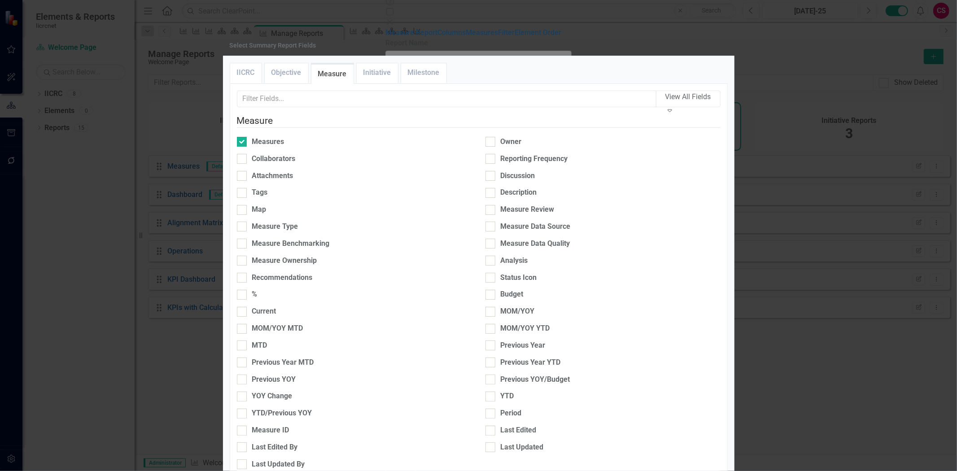 The height and width of the screenshot is (471, 957). Describe the element at coordinates (511, 142) in the screenshot. I see `div: Owner` at that location.